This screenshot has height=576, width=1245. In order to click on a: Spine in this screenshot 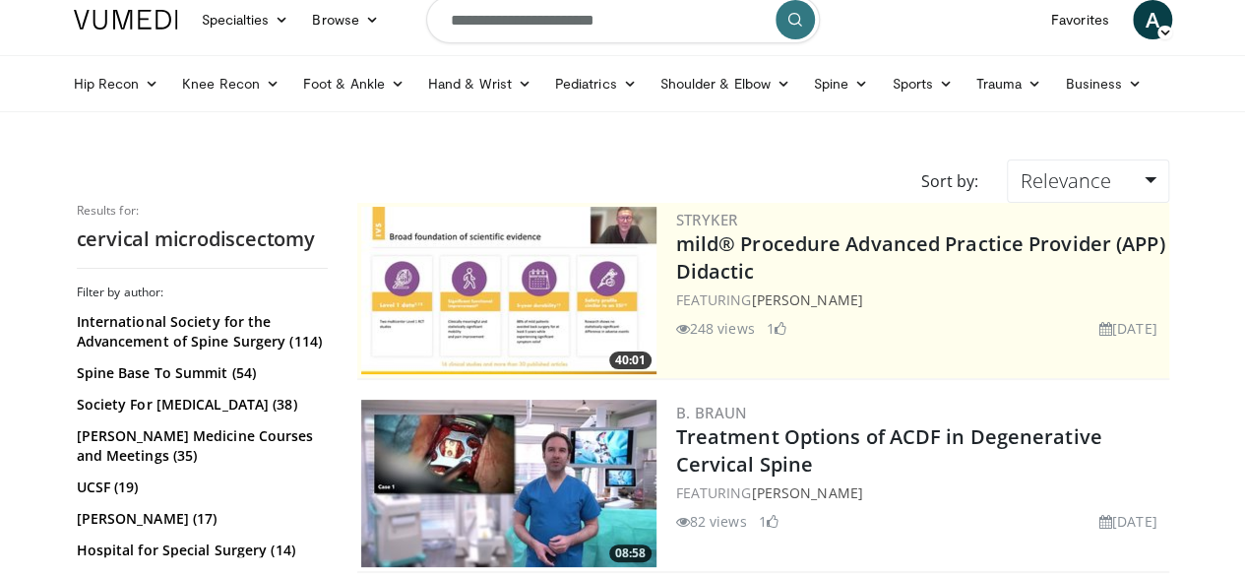, I will do `click(841, 84)`.